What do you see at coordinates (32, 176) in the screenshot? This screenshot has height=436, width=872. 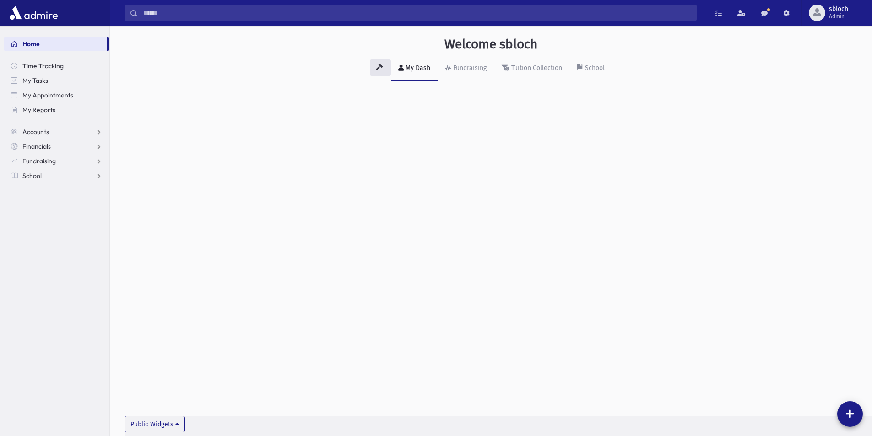 I see `span: School` at bounding box center [32, 176].